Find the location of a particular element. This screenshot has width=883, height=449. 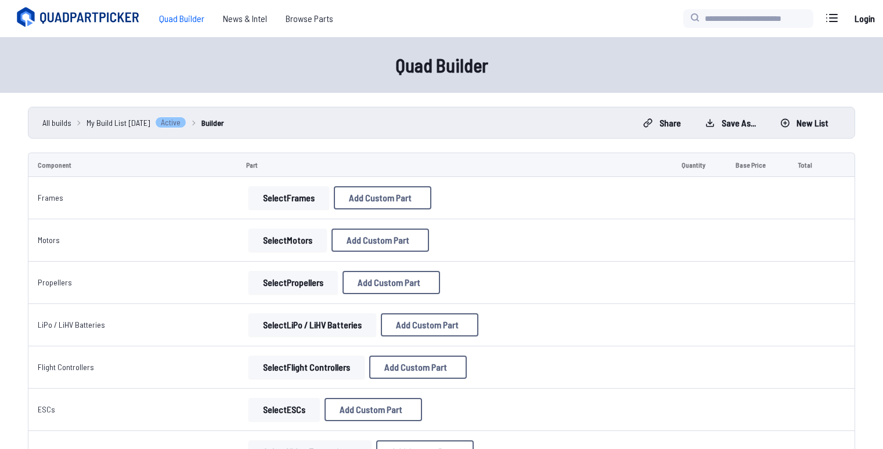

button: SelectPropellers is located at coordinates (293, 283).